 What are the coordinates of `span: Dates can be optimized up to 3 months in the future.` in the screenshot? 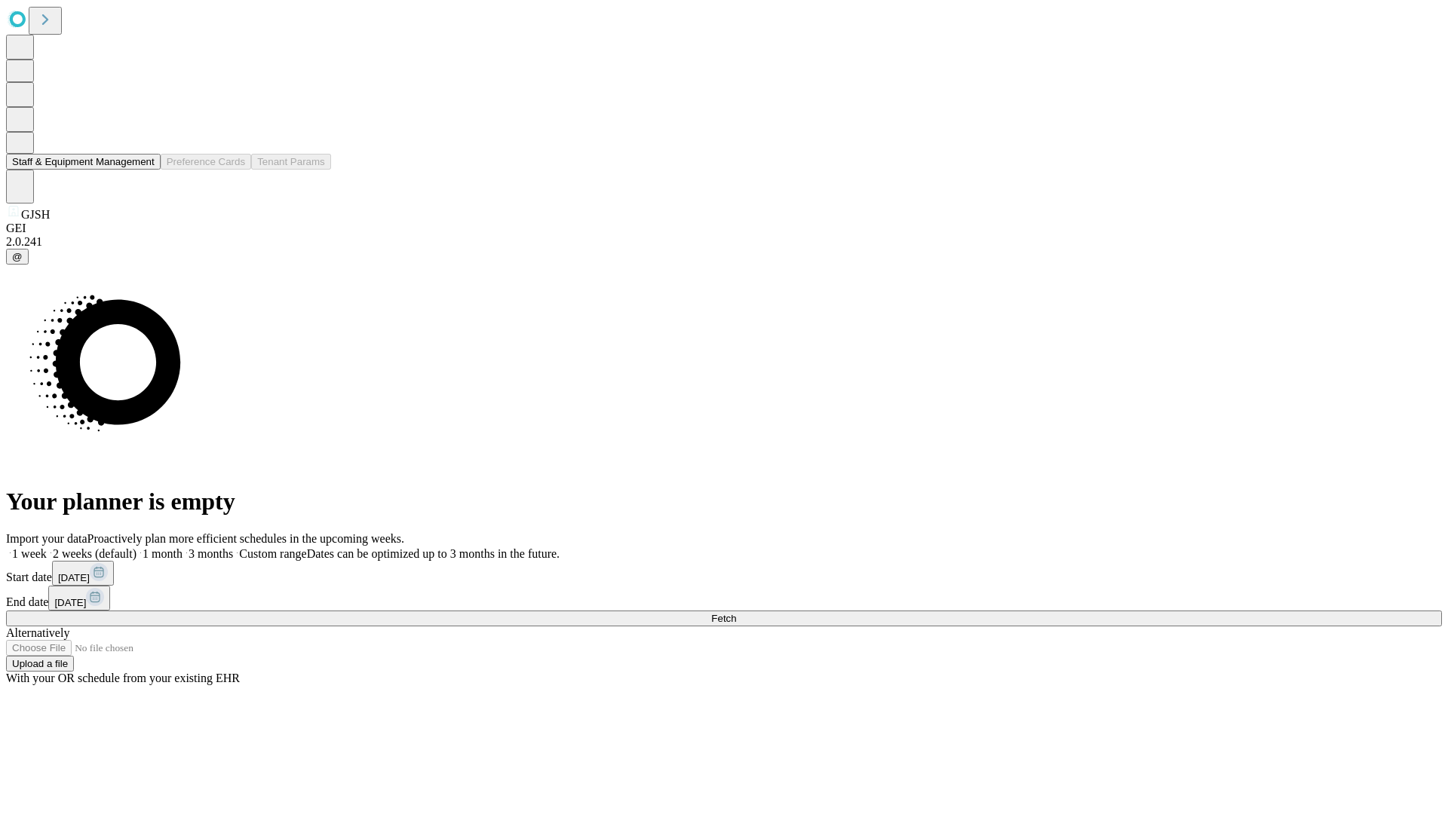 It's located at (433, 553).